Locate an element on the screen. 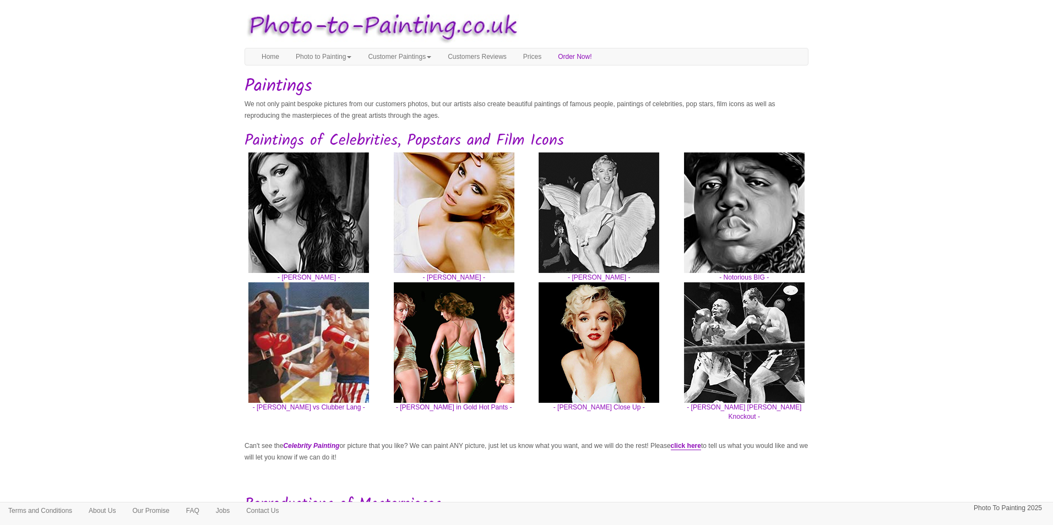  a: Order Now! is located at coordinates (575, 57).